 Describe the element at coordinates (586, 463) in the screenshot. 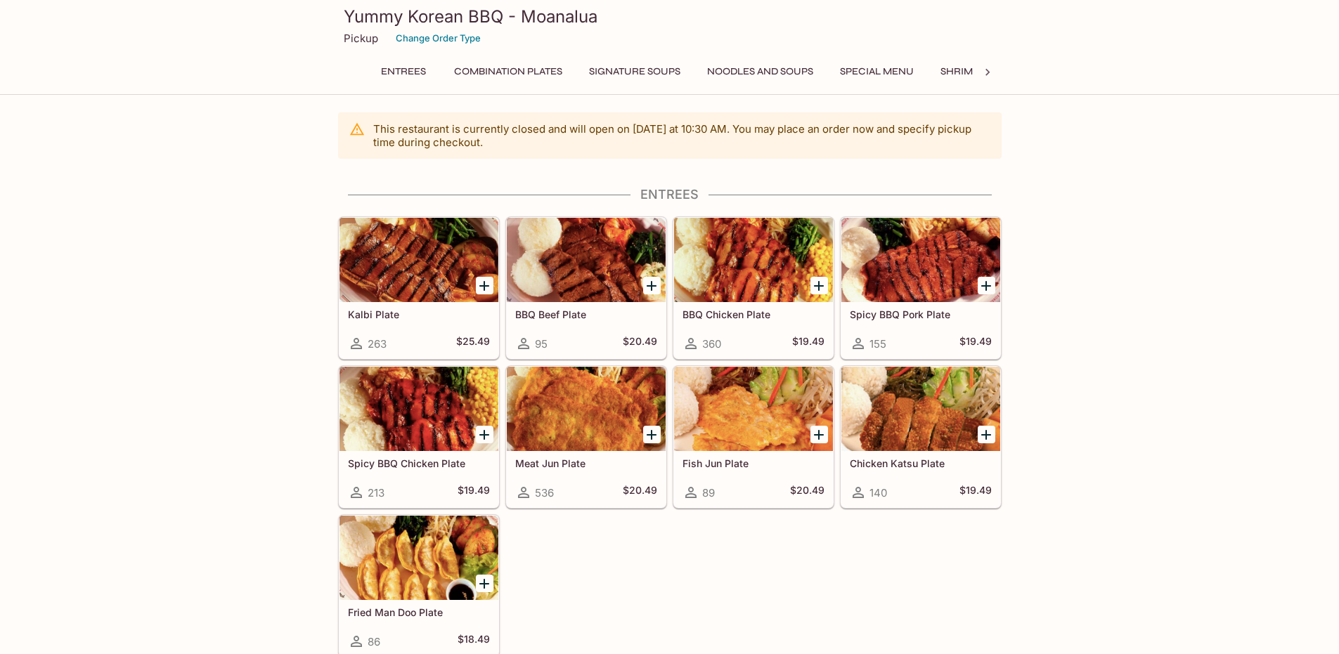

I see `h5: Meat Jun Plate` at that location.